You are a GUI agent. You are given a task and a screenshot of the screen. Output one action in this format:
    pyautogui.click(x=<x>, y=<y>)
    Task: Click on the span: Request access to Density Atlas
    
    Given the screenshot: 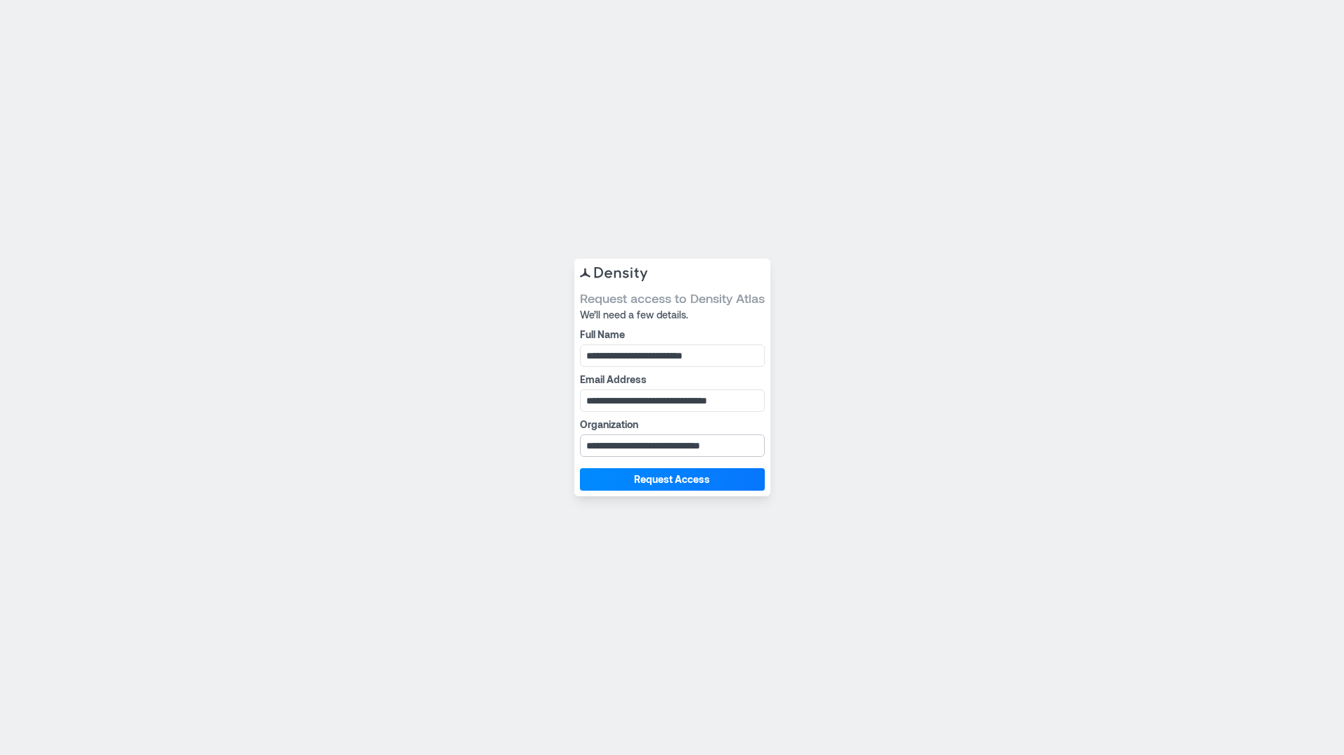 What is the action you would take?
    pyautogui.click(x=672, y=298)
    